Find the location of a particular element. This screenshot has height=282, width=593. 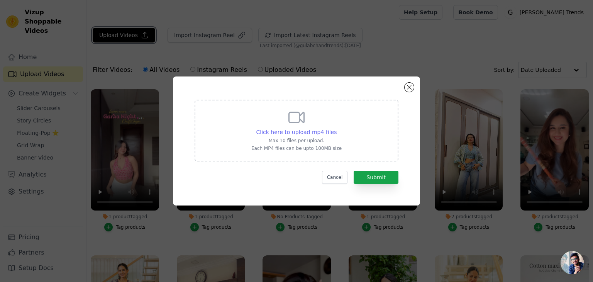

button: Cancel is located at coordinates (335, 177).